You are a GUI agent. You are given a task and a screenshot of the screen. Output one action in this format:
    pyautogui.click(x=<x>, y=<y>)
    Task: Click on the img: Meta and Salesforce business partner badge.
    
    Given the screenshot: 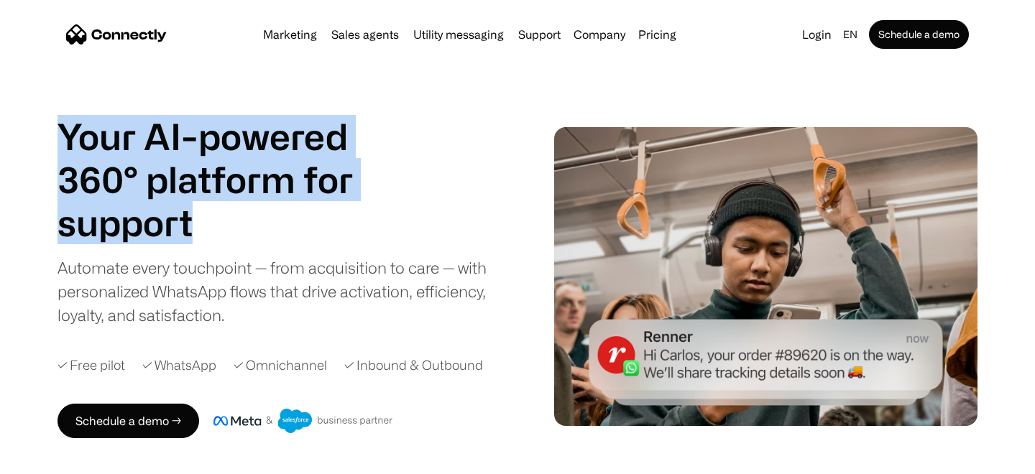 What is the action you would take?
    pyautogui.click(x=303, y=421)
    